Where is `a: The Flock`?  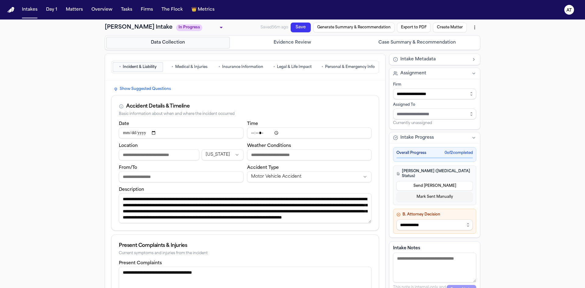 a: The Flock is located at coordinates (172, 10).